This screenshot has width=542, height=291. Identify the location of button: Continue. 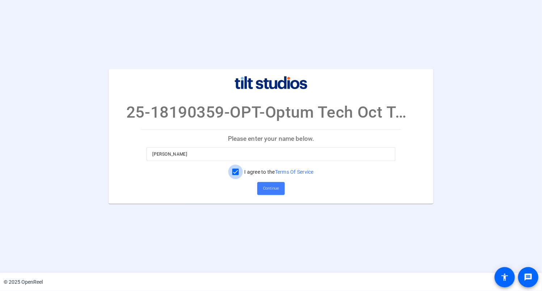
(271, 188).